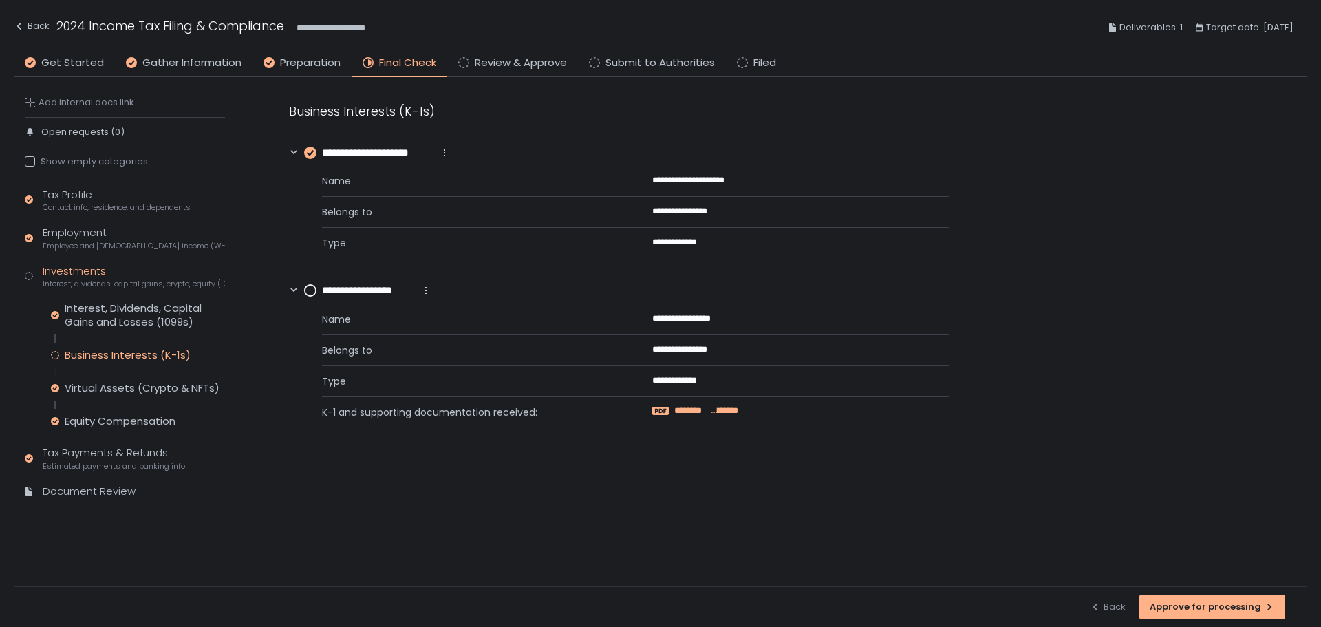 This screenshot has height=627, width=1321. Describe the element at coordinates (89, 491) in the screenshot. I see `div: Document Review` at that location.